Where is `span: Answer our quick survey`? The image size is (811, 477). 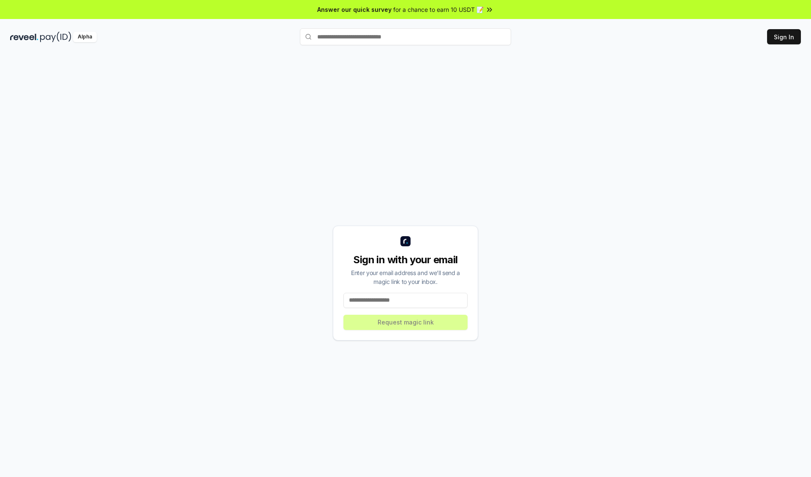
span: Answer our quick survey is located at coordinates (354, 9).